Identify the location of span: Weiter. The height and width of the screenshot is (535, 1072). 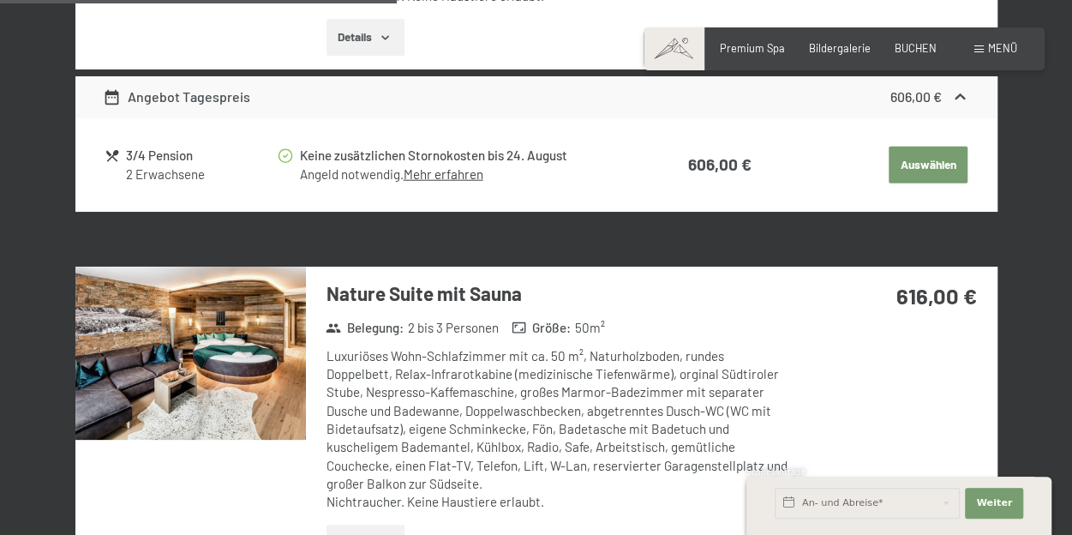
(994, 503).